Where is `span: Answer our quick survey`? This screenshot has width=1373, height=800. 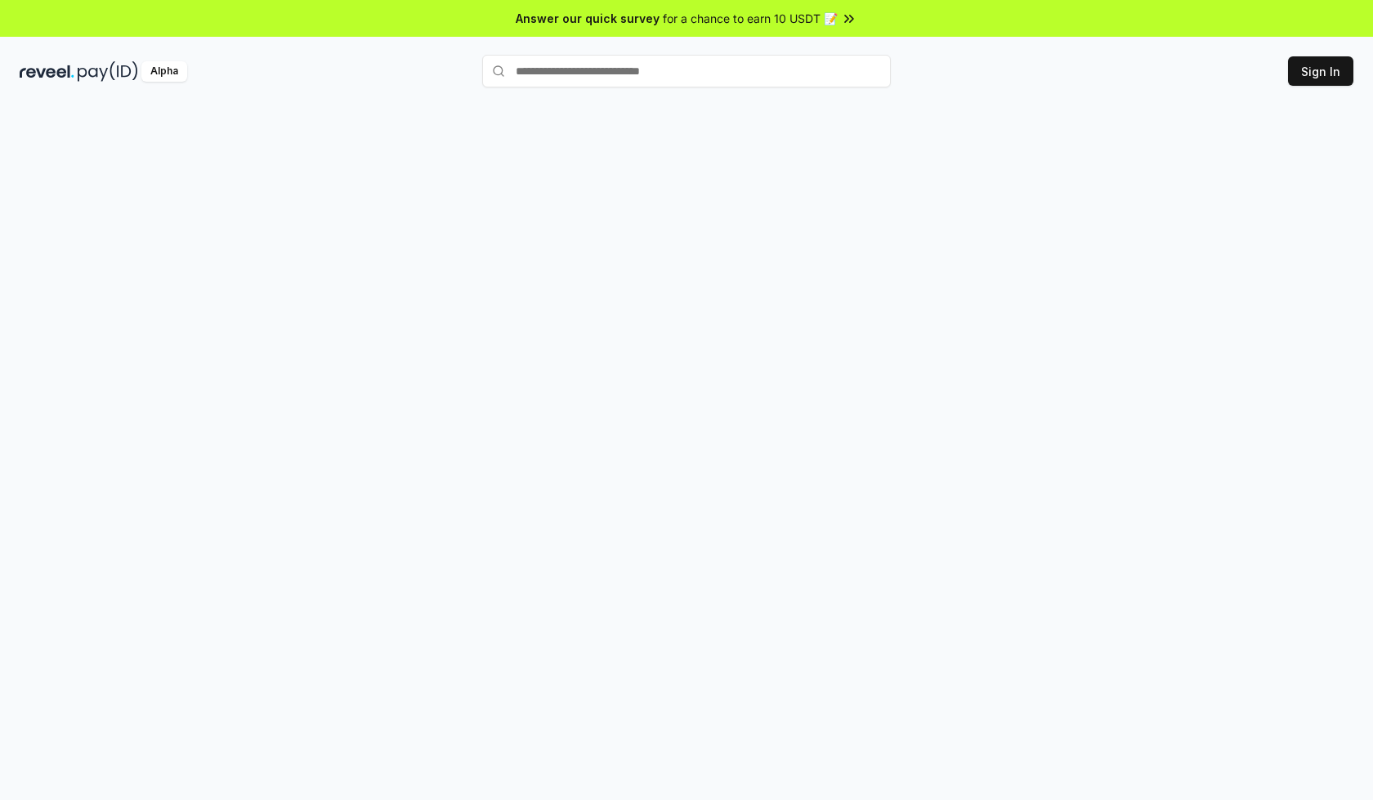
span: Answer our quick survey is located at coordinates (588, 18).